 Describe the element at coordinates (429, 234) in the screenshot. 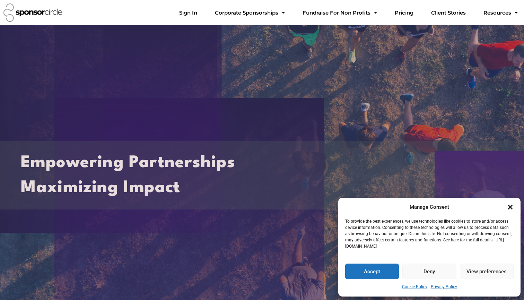

I see `p: To provide the best experiences, we use technologies like cookies to store and/or access device i...` at that location.